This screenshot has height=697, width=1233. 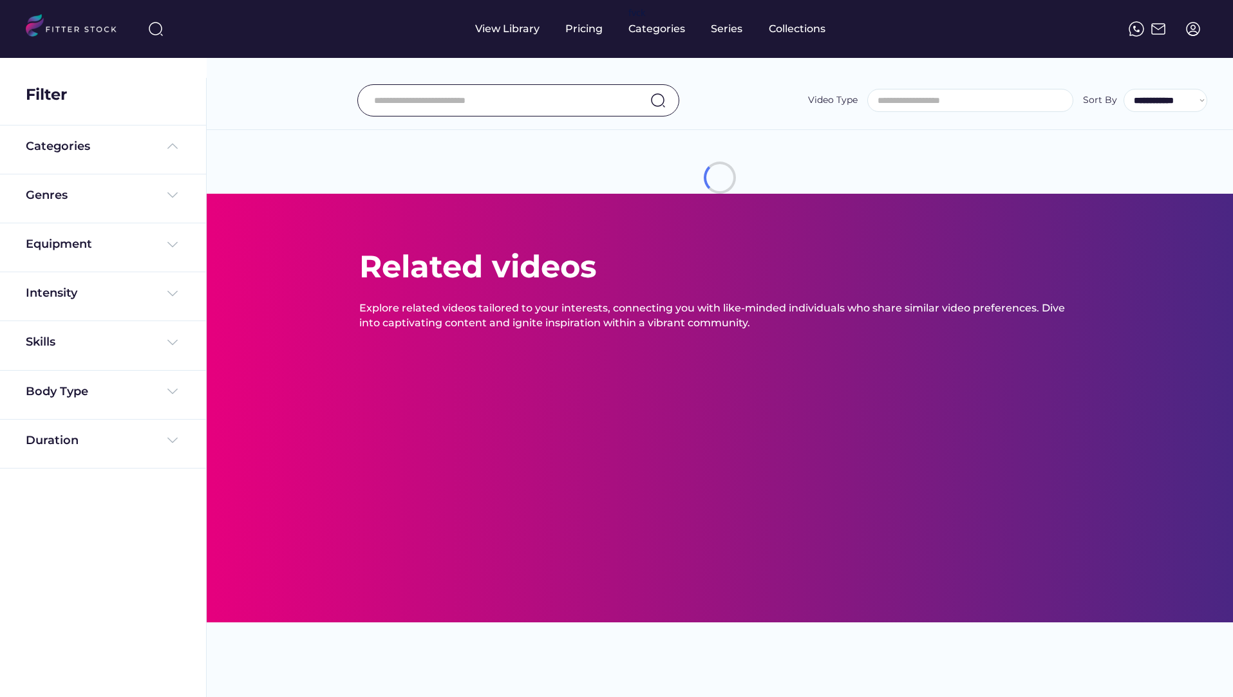 I want to click on img: LOGO.svg, so click(x=77, y=27).